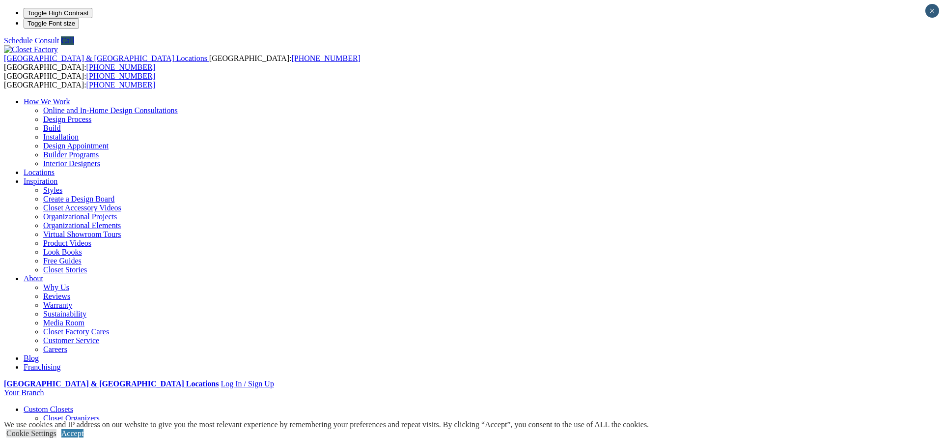 The height and width of the screenshot is (438, 943). Describe the element at coordinates (932, 11) in the screenshot. I see `button: Close` at that location.